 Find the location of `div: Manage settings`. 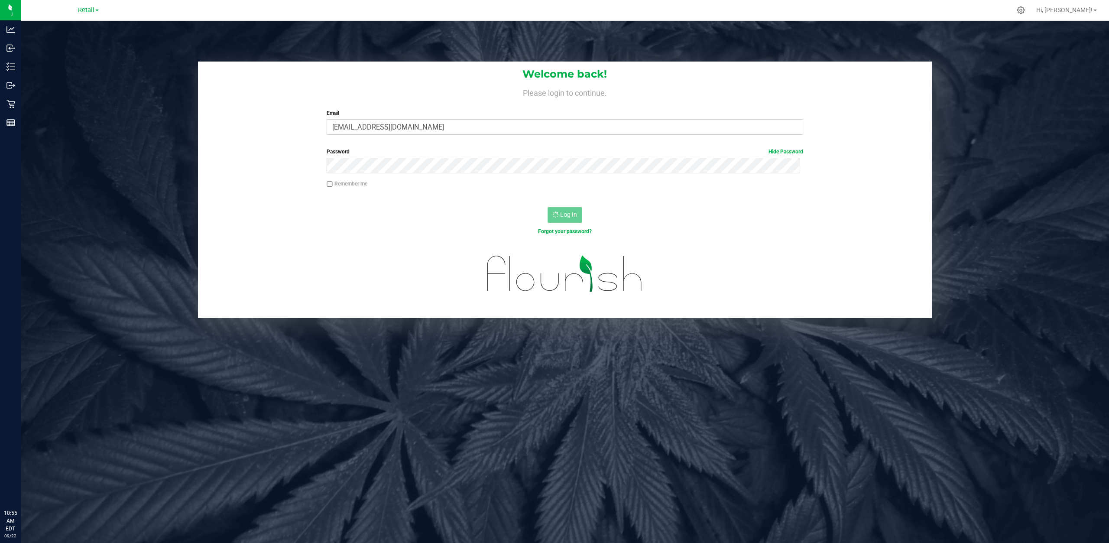

div: Manage settings is located at coordinates (1020, 10).